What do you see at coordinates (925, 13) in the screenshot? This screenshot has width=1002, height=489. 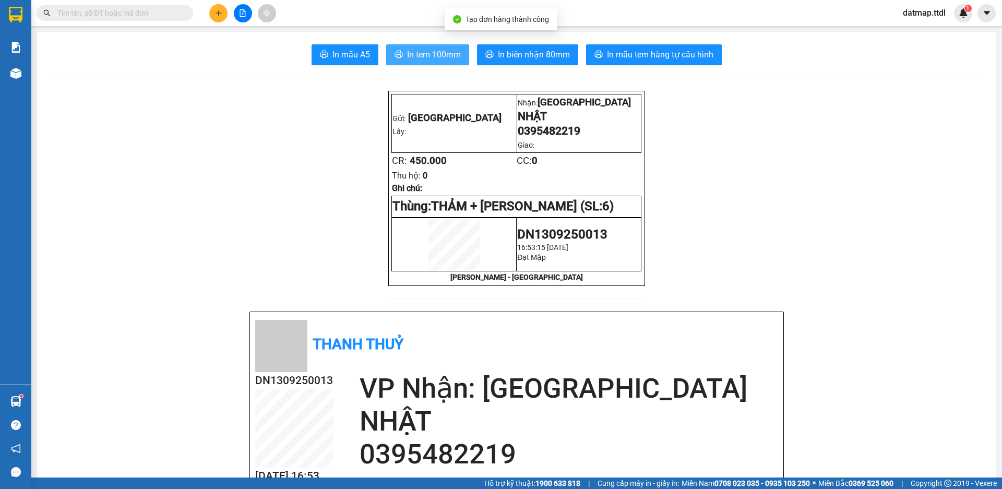 I see `span: datmap.ttdl` at bounding box center [925, 13].